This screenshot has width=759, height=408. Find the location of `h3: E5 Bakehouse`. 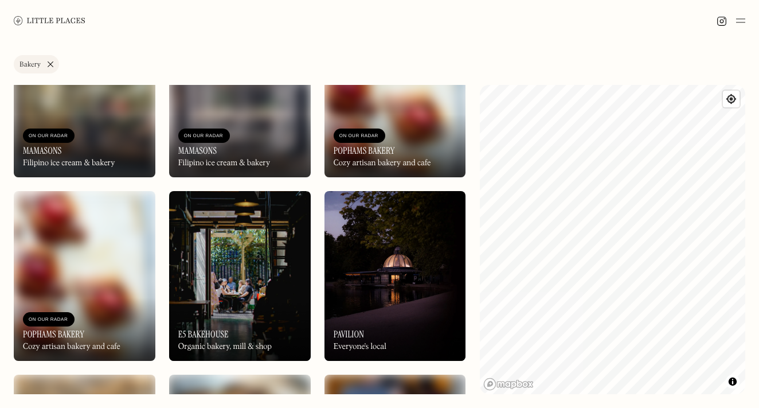

h3: E5 Bakehouse is located at coordinates (203, 334).